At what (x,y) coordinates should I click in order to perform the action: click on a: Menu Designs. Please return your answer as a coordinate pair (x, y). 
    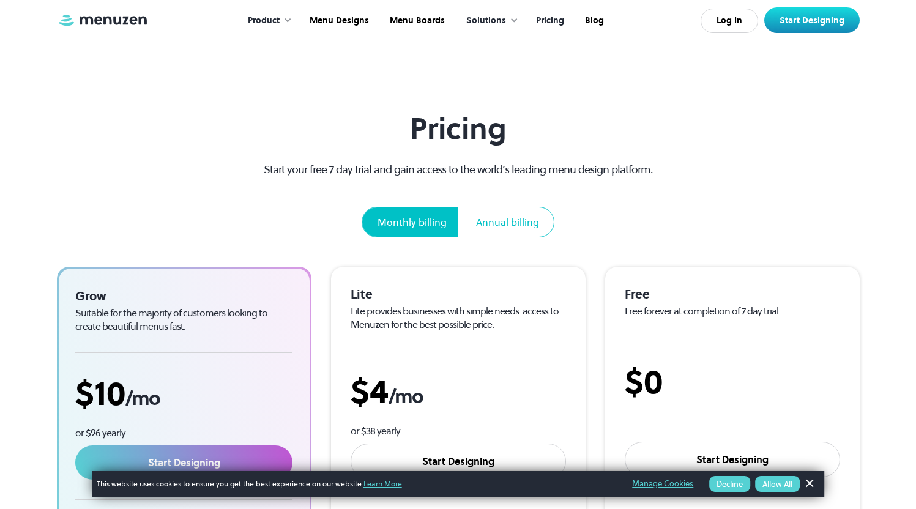
    Looking at the image, I should click on (338, 21).